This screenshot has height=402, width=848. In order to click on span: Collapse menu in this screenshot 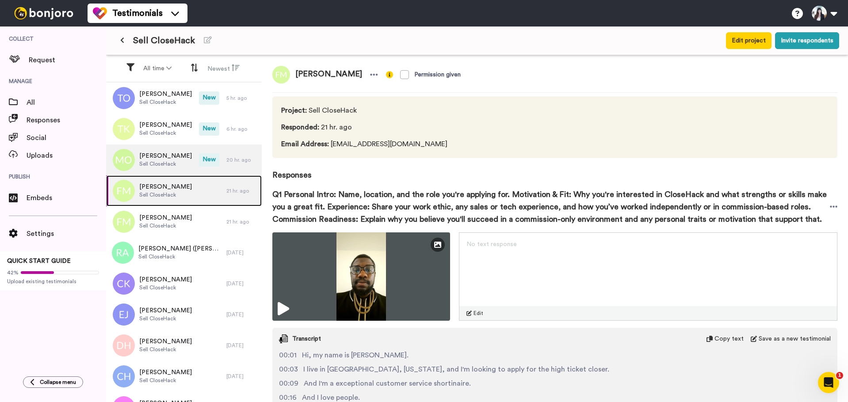, I will do `click(58, 383)`.